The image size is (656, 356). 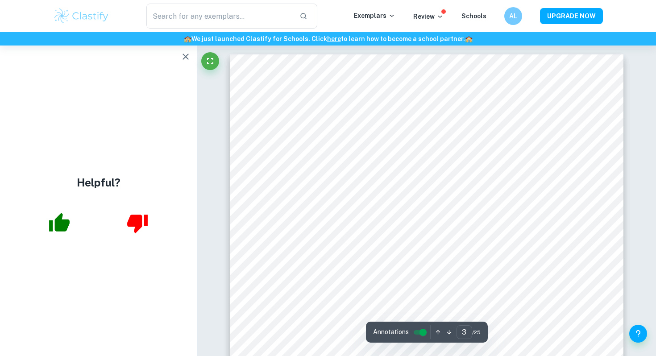 What do you see at coordinates (210, 61) in the screenshot?
I see `button: Fullscreen` at bounding box center [210, 61].